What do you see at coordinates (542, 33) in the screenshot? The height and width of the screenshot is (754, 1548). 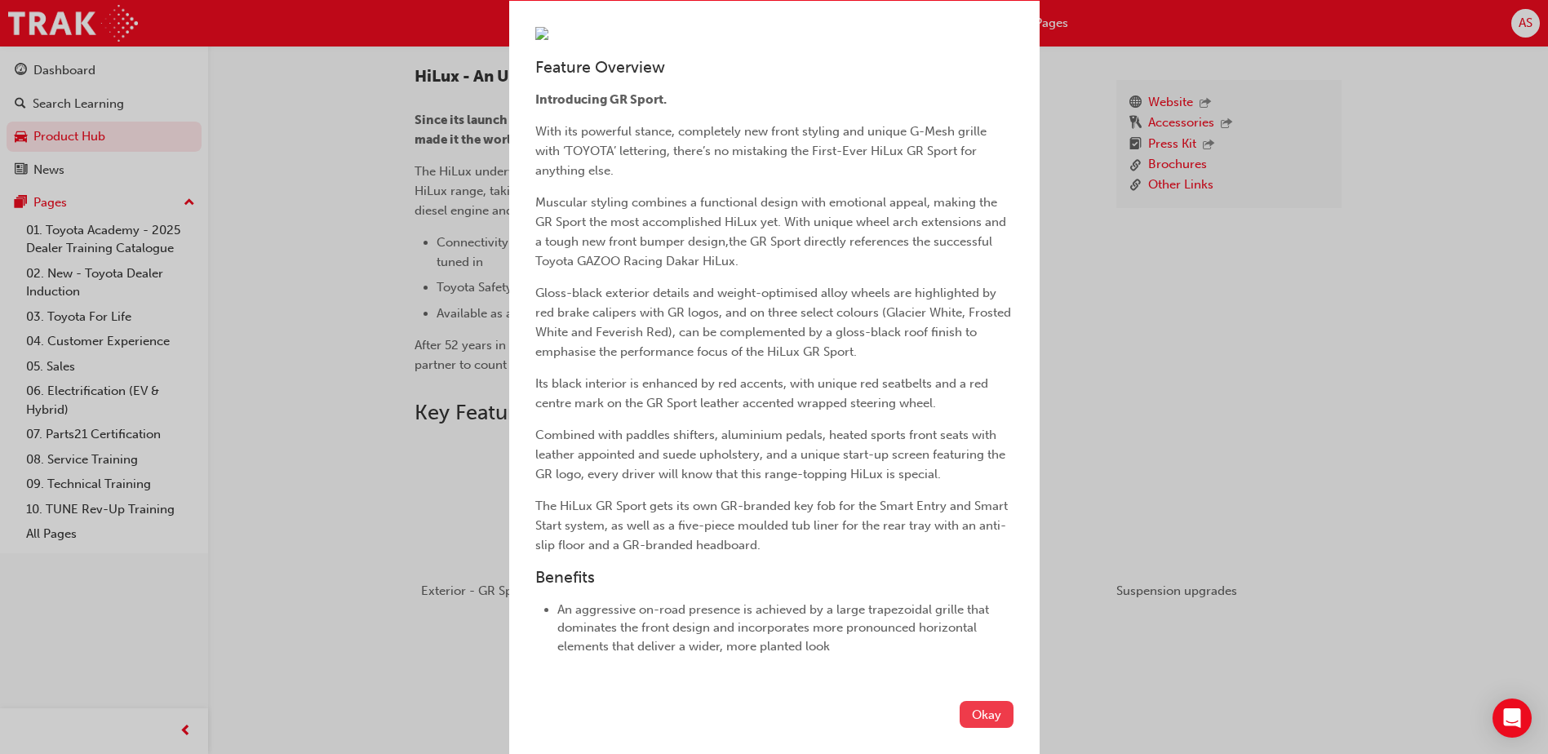 I see `img: 471832c1-f4b4-46e7-8f6b-d0279eb75735.jpg` at bounding box center [542, 33].